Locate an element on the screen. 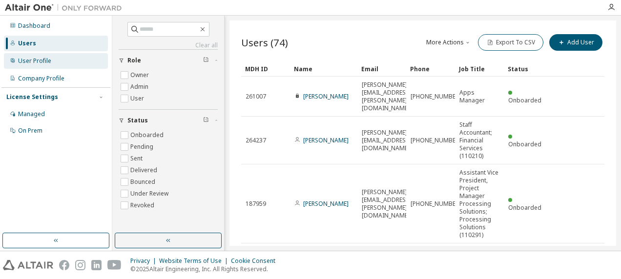 Image resolution: width=621 pixels, height=279 pixels. div: Cookie Consent is located at coordinates (256, 261).